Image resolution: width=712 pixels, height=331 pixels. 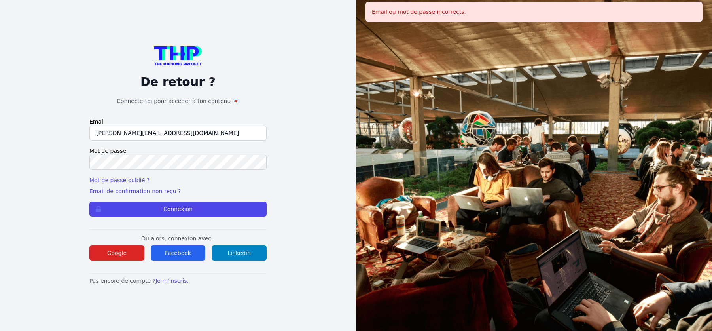 I want to click on input: Email, so click(x=178, y=133).